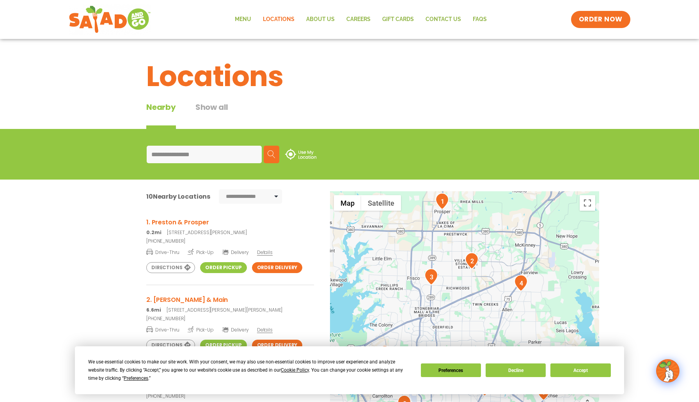  I want to click on button: Accept, so click(580, 370).